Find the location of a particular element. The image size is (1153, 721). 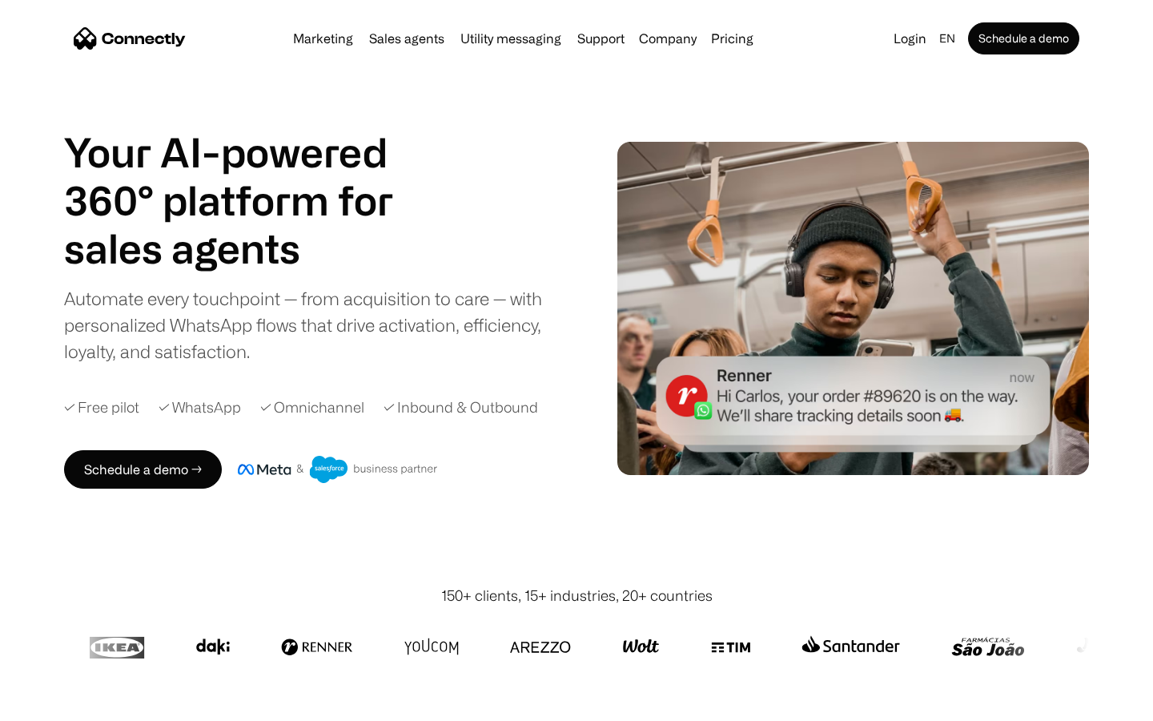

div: ✓ Free pilot is located at coordinates (102, 407).